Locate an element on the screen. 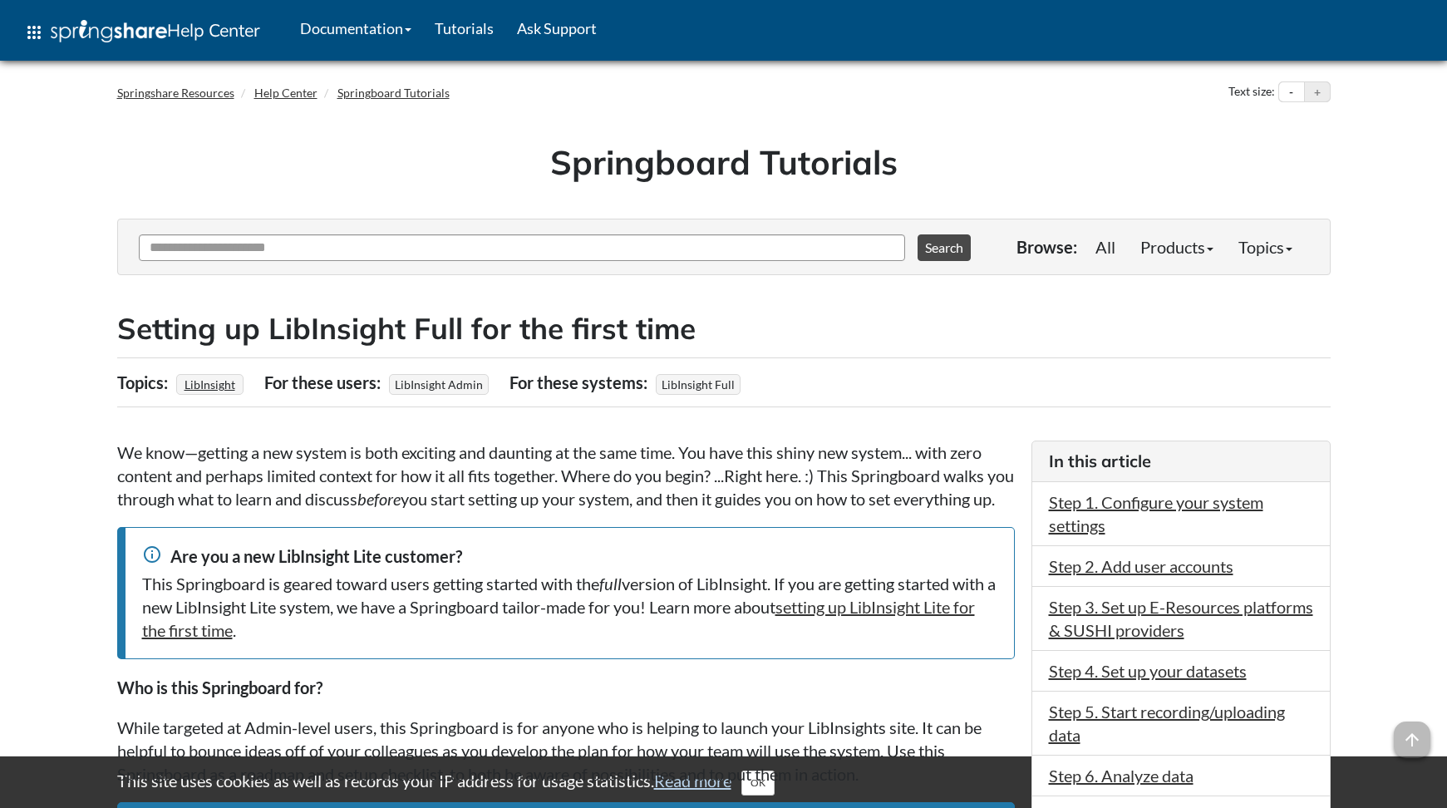  a: Springboard Tutorials is located at coordinates (393, 92).